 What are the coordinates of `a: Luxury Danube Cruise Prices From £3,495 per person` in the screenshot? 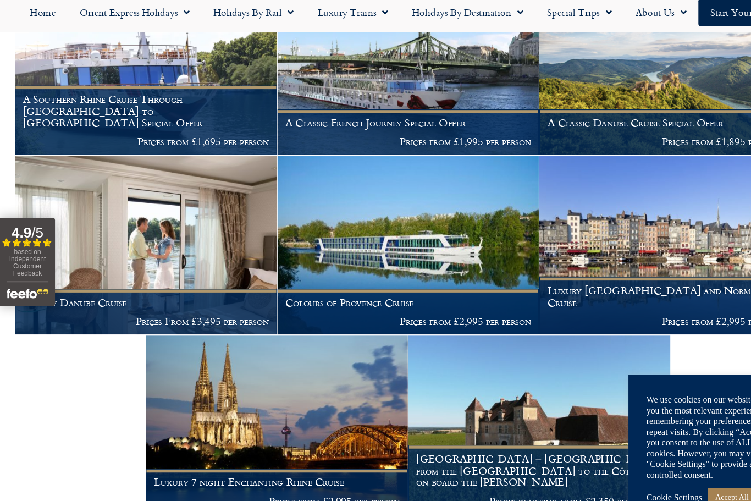 It's located at (134, 233).